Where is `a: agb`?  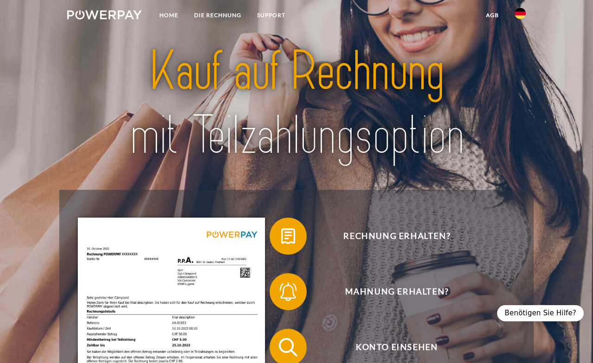 a: agb is located at coordinates (492, 15).